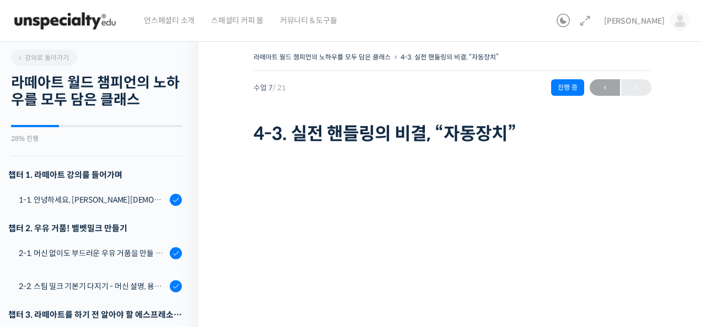 The image size is (701, 327). Describe the element at coordinates (44, 58) in the screenshot. I see `a: 강의로 돌아가기` at that location.